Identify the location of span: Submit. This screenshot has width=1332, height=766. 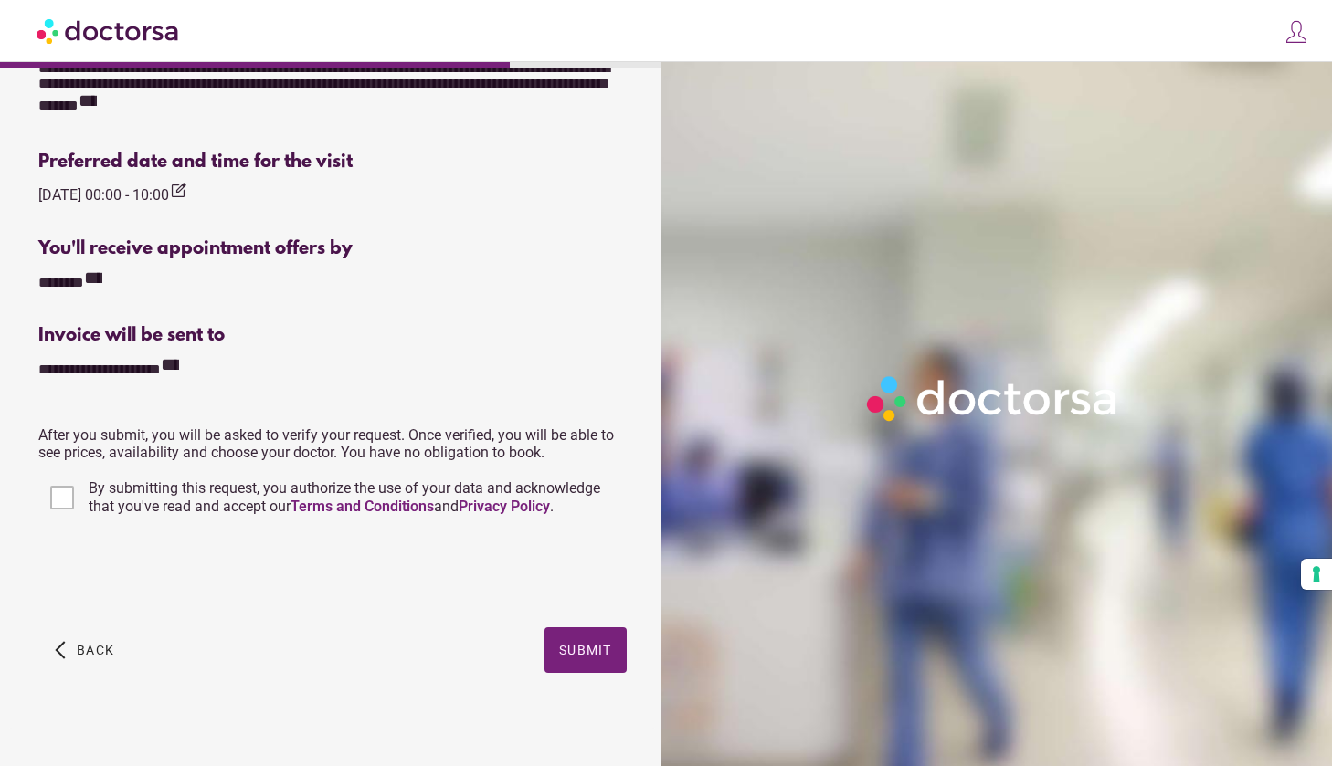
(585, 650).